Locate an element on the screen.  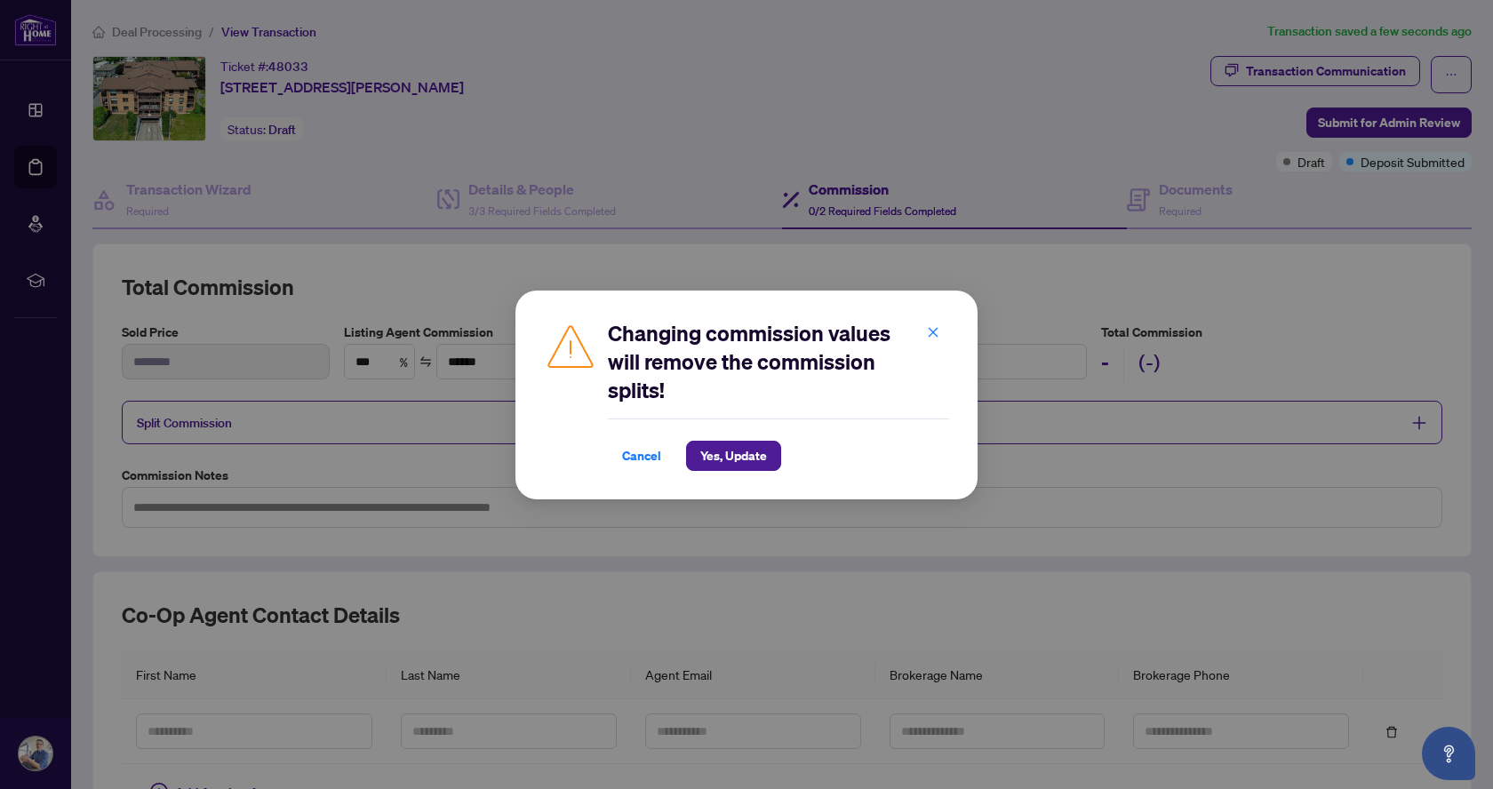
span: Cancel is located at coordinates (642, 456).